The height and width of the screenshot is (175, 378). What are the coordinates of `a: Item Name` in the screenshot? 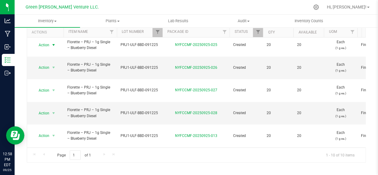 It's located at (78, 32).